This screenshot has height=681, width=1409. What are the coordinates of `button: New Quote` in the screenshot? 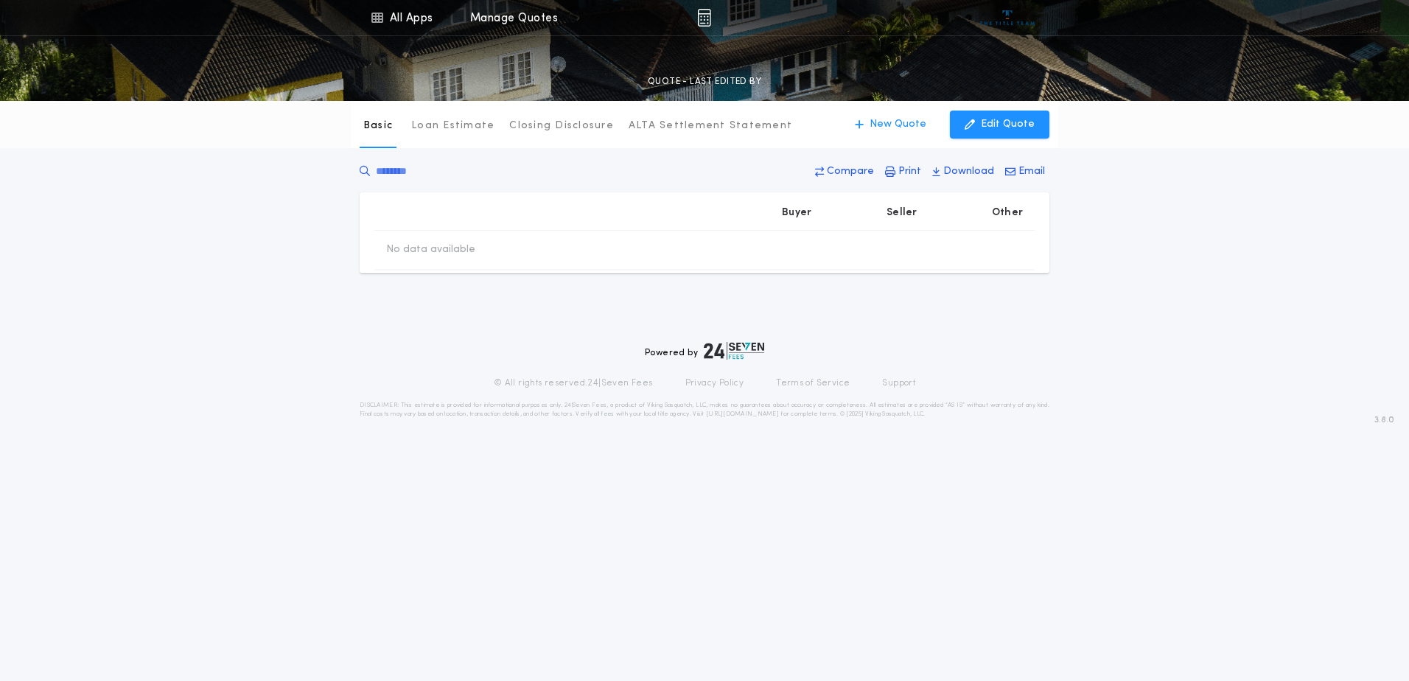 It's located at (890, 125).